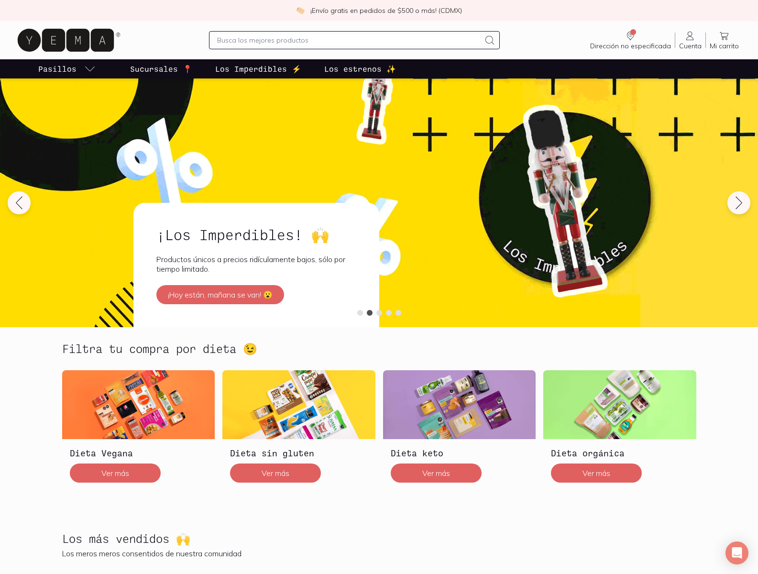 The image size is (758, 574). What do you see at coordinates (256, 264) in the screenshot?
I see `p: Productos únicos a precios ridículamente bajos, sólo por tiempo limitado.` at bounding box center [256, 264].